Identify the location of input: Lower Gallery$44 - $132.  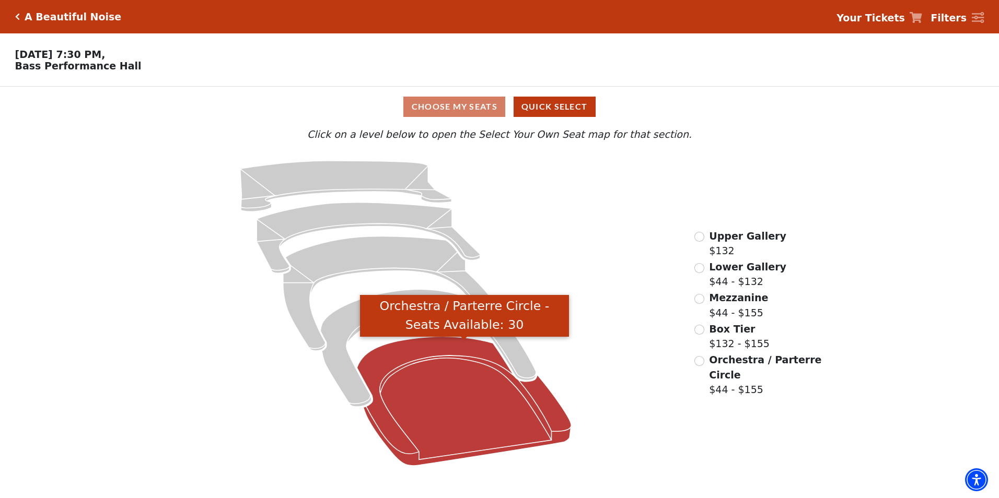
(699, 268).